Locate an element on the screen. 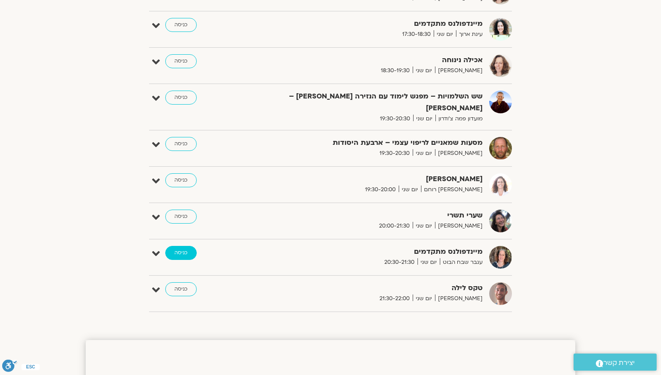  span: 20:30-21:30 is located at coordinates (399, 262).